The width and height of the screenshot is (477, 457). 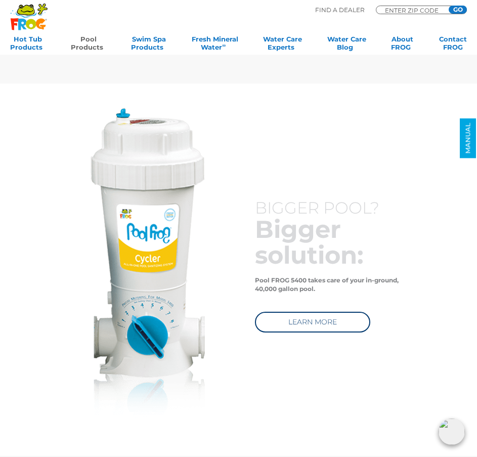 What do you see at coordinates (149, 45) in the screenshot?
I see `a: Swim SpaProducts` at bounding box center [149, 45].